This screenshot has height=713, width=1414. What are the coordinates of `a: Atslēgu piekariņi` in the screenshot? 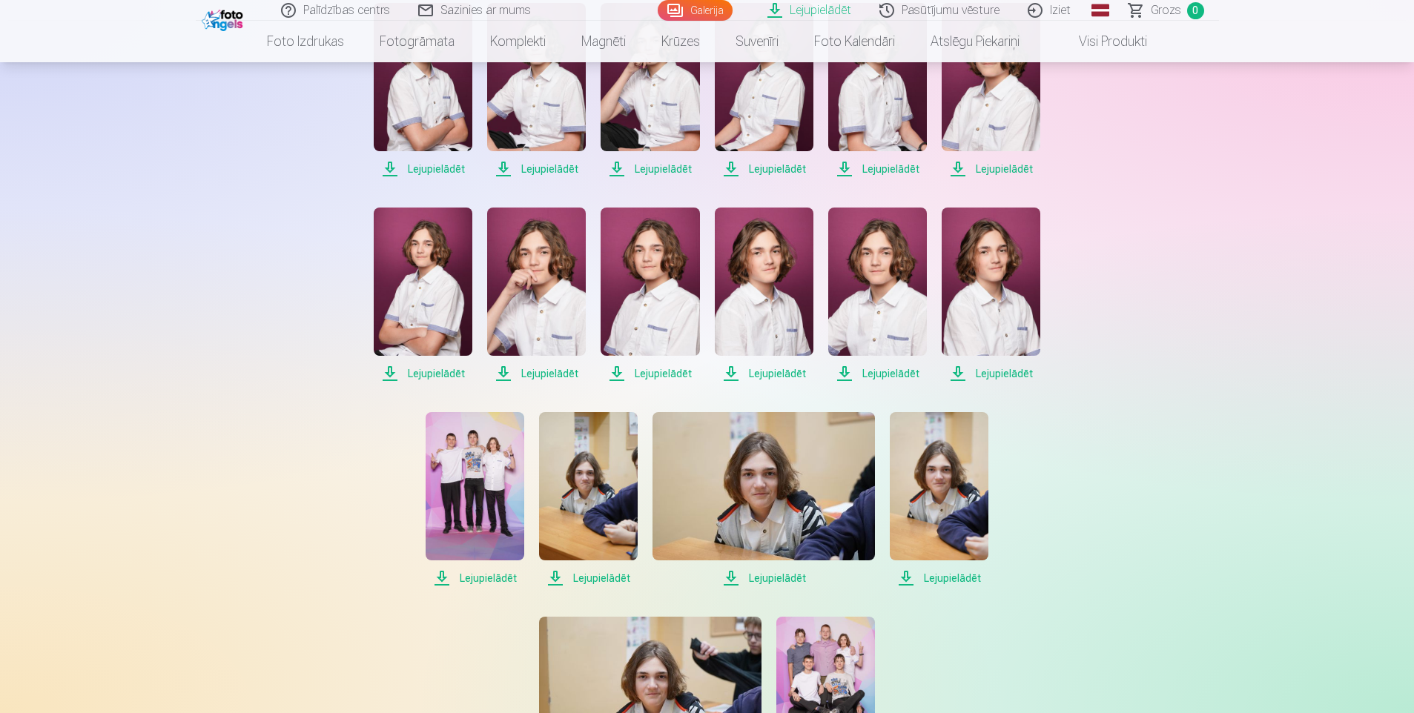 It's located at (975, 42).